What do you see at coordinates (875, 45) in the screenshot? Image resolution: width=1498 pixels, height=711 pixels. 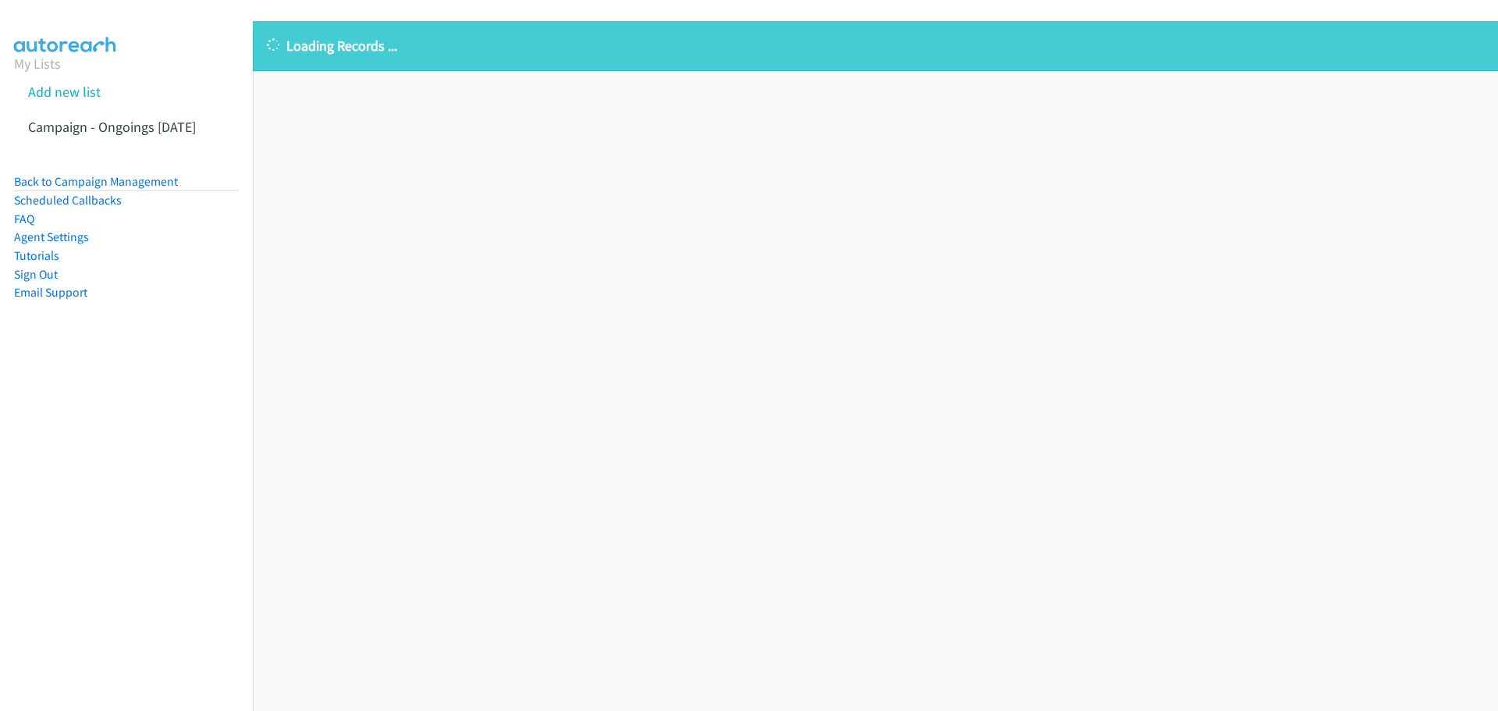 I see `p: Loading Records ...` at bounding box center [875, 45].